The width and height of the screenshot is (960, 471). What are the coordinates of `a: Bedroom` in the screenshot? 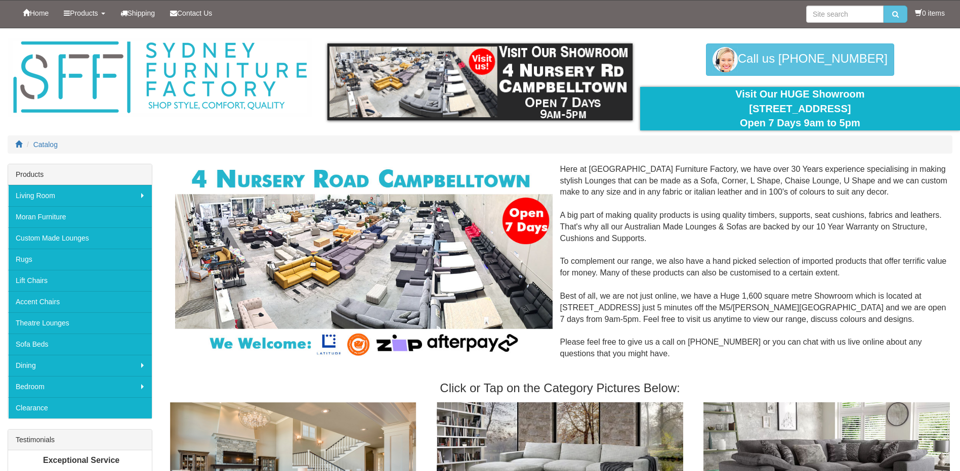 It's located at (80, 387).